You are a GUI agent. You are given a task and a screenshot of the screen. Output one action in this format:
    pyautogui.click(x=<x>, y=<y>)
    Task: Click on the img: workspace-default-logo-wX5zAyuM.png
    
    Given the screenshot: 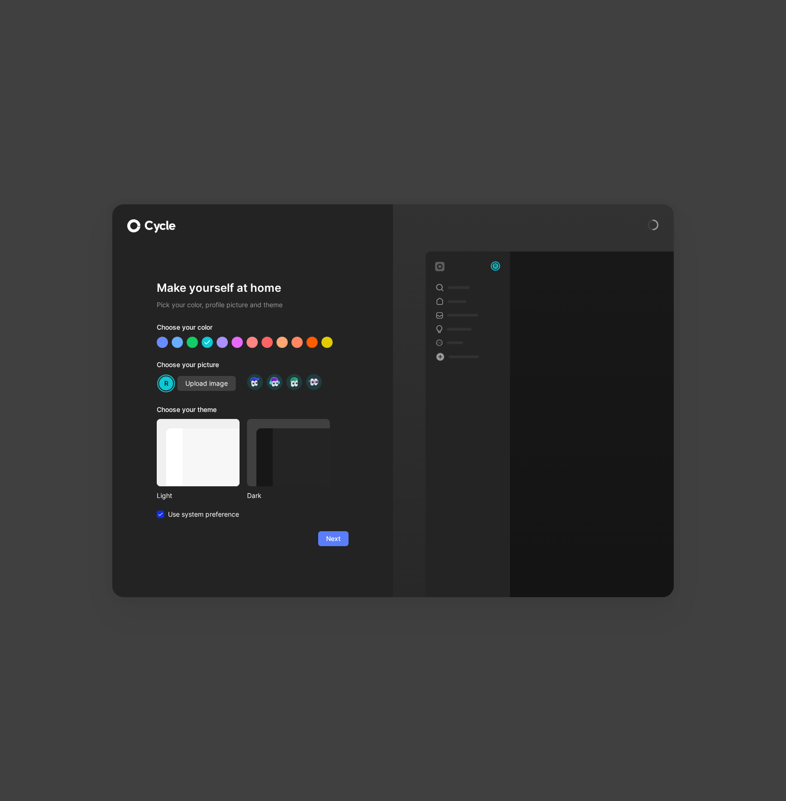 What is the action you would take?
    pyautogui.click(x=440, y=267)
    